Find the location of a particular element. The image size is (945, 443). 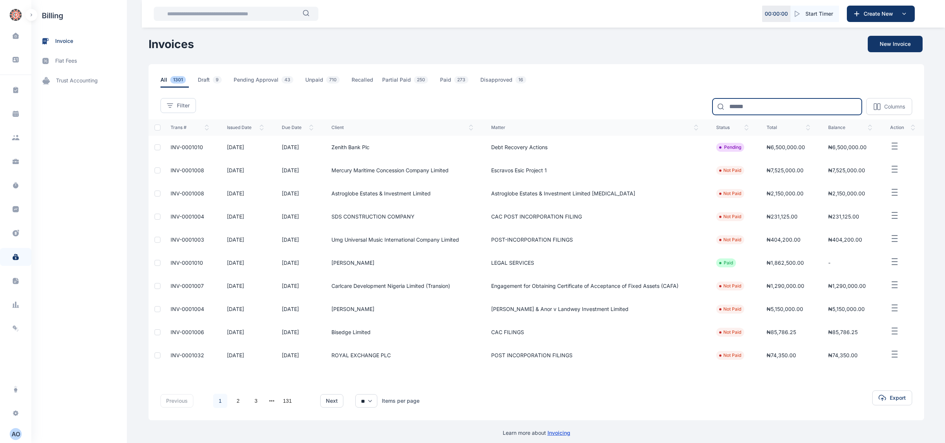

button: AO is located at coordinates (16, 434).